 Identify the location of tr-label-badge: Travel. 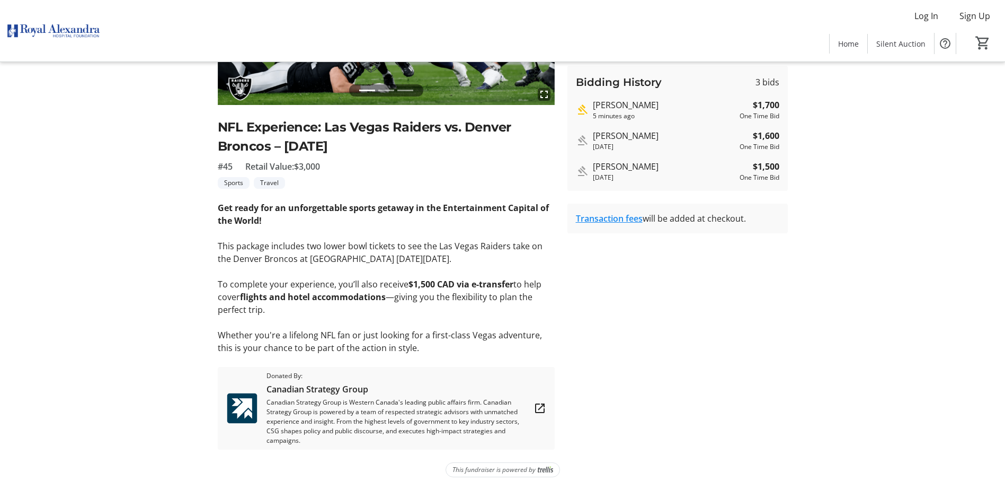
(269, 183).